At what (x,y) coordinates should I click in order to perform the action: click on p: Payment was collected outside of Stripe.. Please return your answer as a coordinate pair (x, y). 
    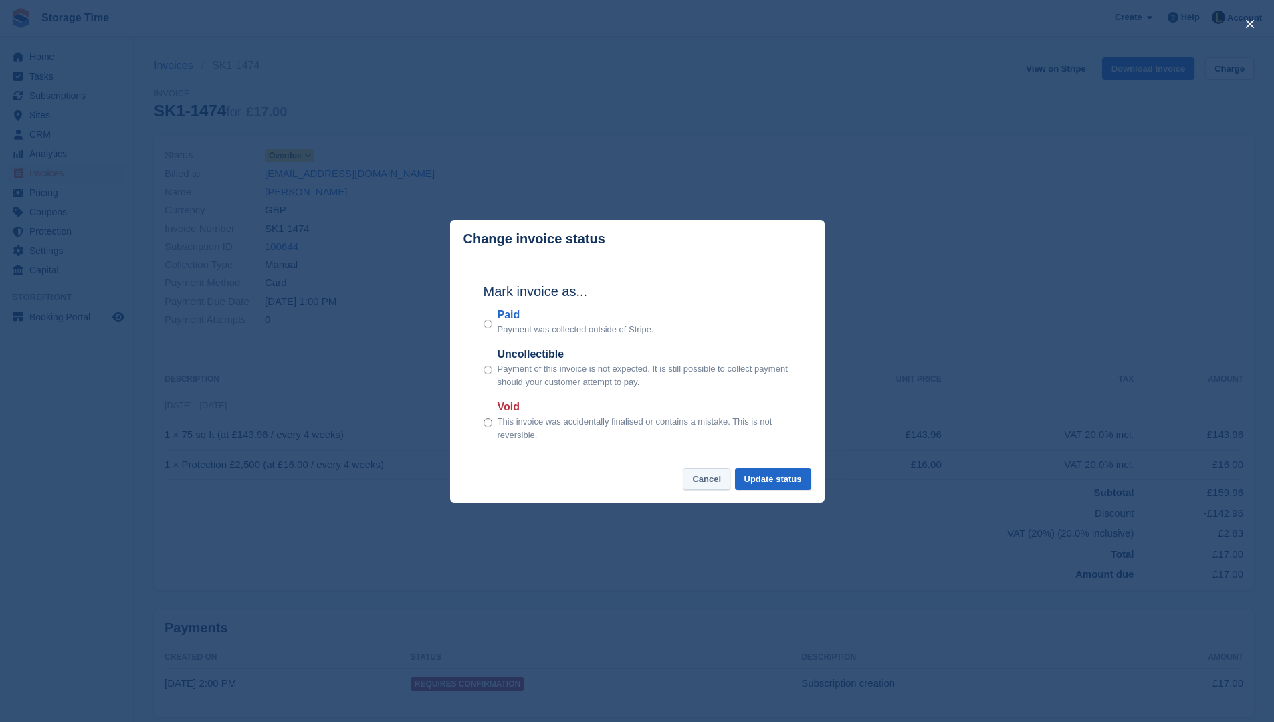
    Looking at the image, I should click on (576, 330).